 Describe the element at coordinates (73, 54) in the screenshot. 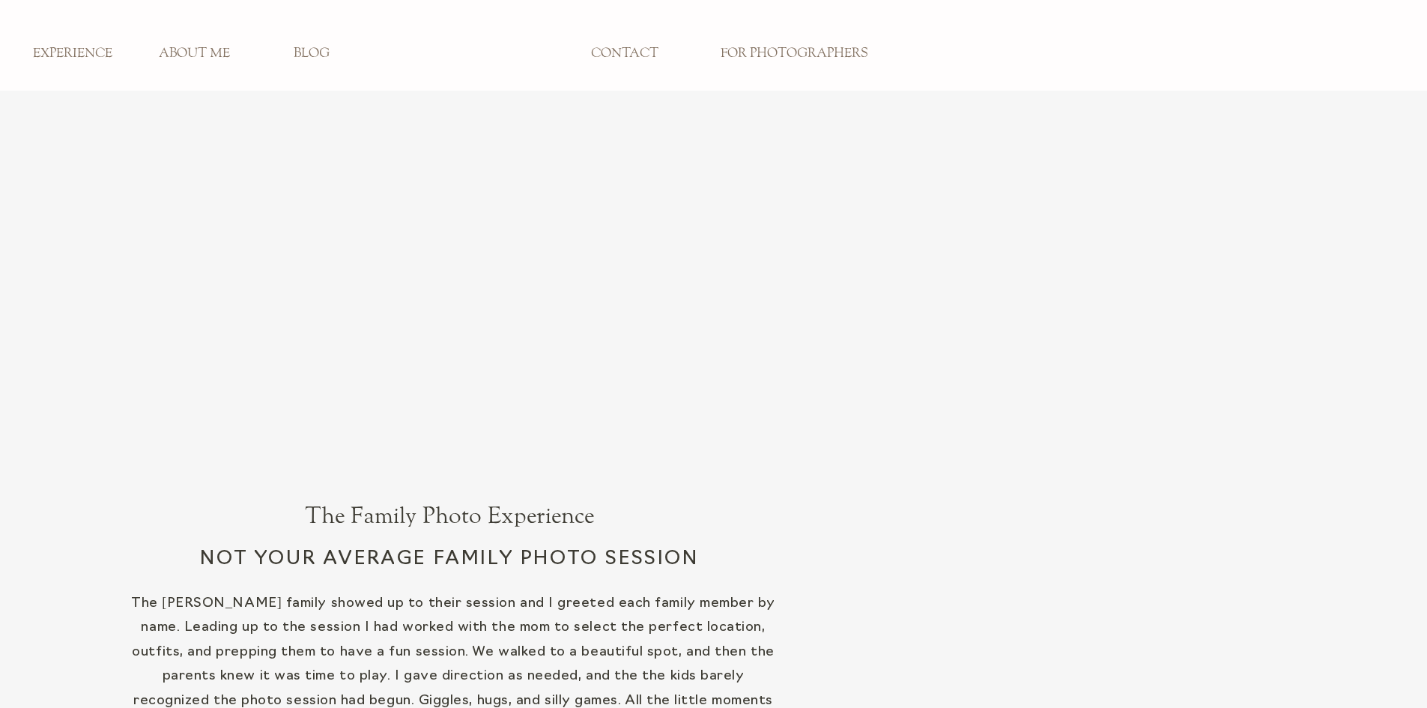

I see `h3: EXPERIENCE` at that location.